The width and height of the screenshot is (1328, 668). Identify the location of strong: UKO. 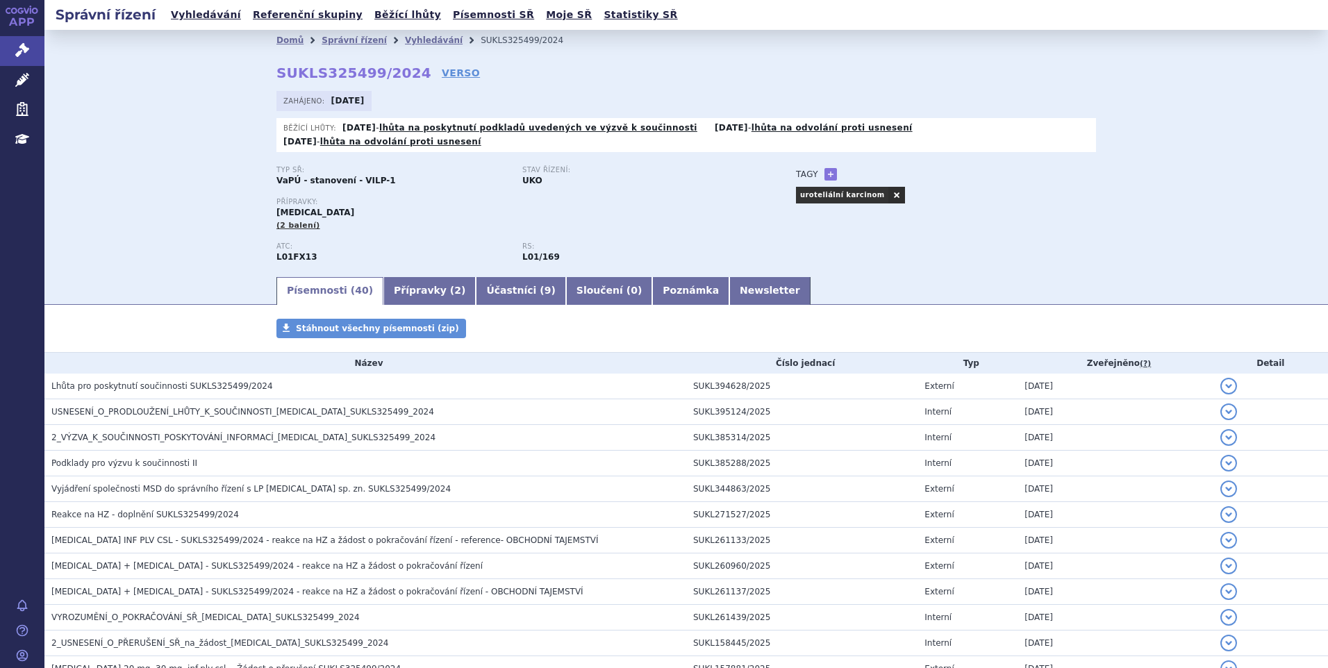
(532, 181).